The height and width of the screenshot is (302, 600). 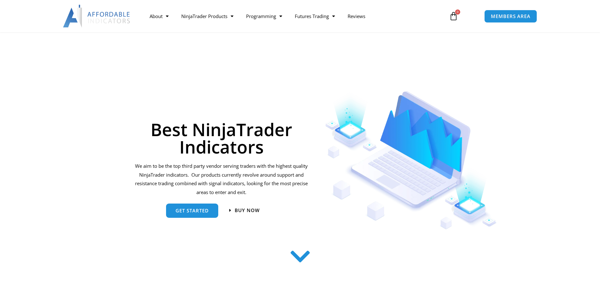 I want to click on span: MEMBERS AREA, so click(x=510, y=16).